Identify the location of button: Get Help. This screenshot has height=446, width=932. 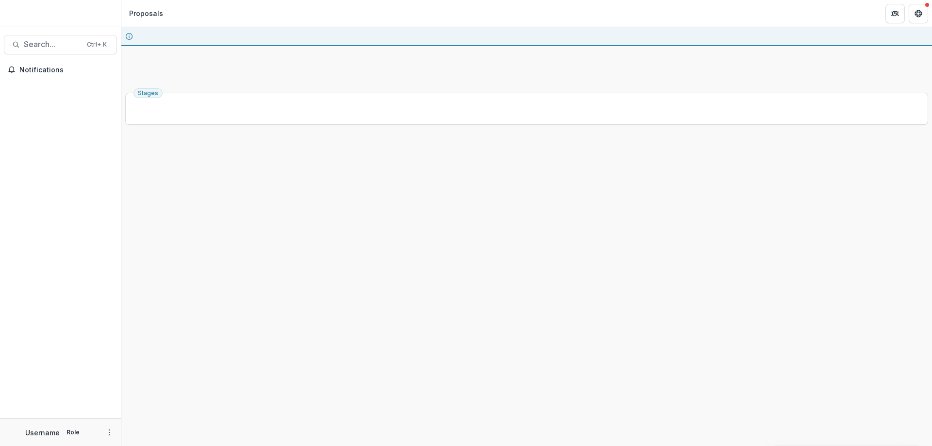
(919, 14).